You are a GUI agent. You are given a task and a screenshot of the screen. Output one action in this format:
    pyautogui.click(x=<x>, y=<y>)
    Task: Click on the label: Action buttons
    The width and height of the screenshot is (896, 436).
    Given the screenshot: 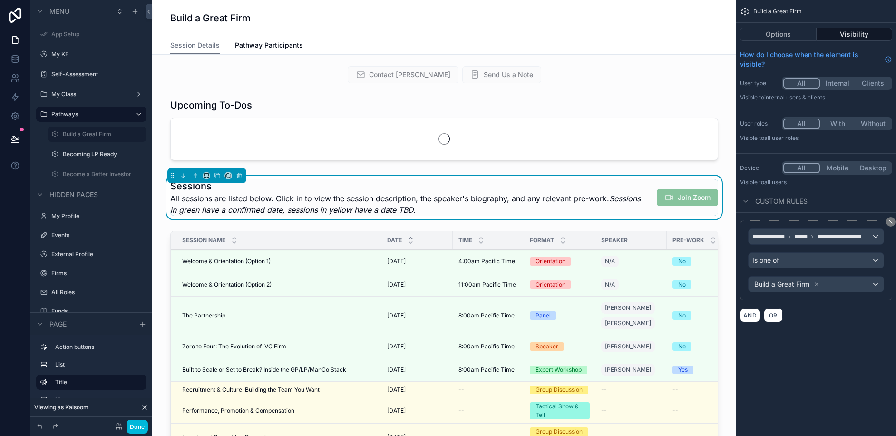 What is the action you would take?
    pyautogui.click(x=97, y=347)
    